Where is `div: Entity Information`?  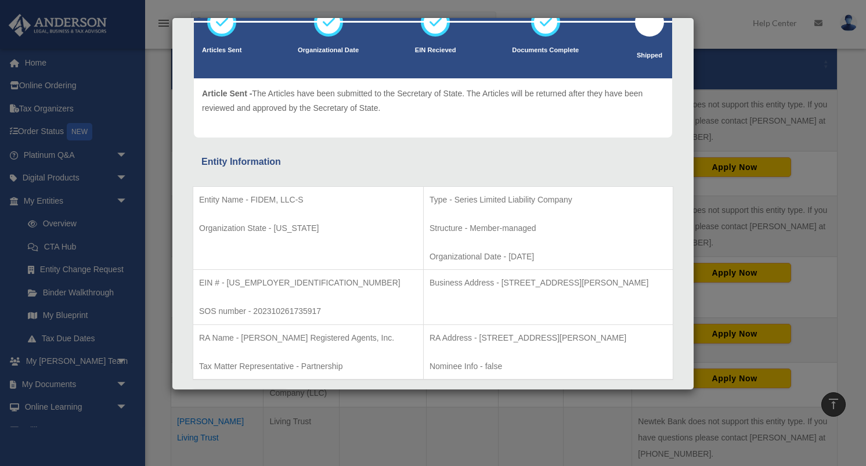
div: Entity Information is located at coordinates (433, 162).